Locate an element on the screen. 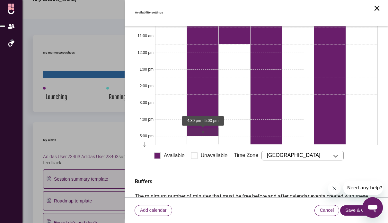  button: Save & Close is located at coordinates (358, 210).